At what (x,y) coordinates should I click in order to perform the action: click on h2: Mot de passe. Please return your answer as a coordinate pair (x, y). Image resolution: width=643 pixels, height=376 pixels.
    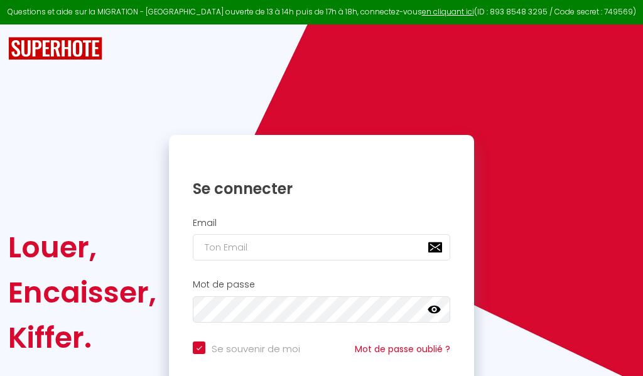
    Looking at the image, I should click on (321, 284).